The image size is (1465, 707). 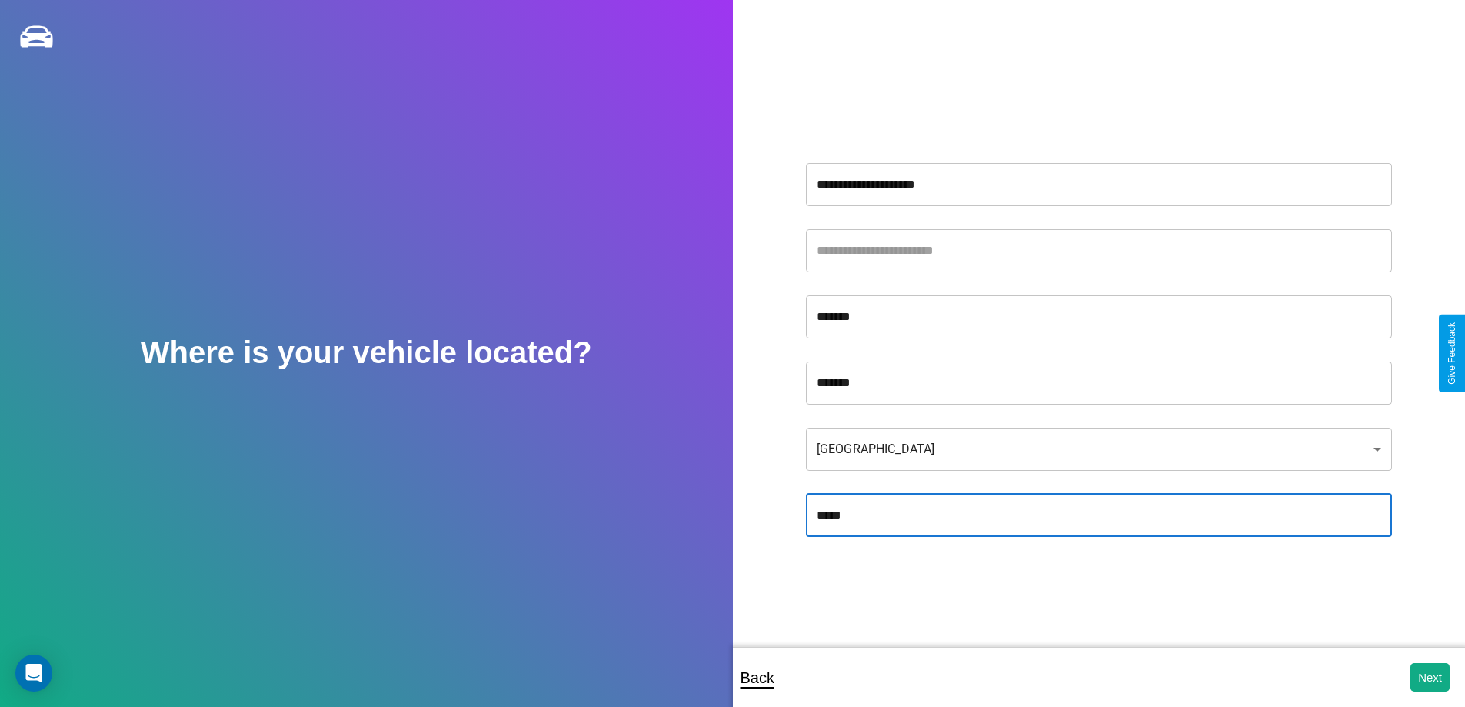 I want to click on p: Back, so click(x=758, y=678).